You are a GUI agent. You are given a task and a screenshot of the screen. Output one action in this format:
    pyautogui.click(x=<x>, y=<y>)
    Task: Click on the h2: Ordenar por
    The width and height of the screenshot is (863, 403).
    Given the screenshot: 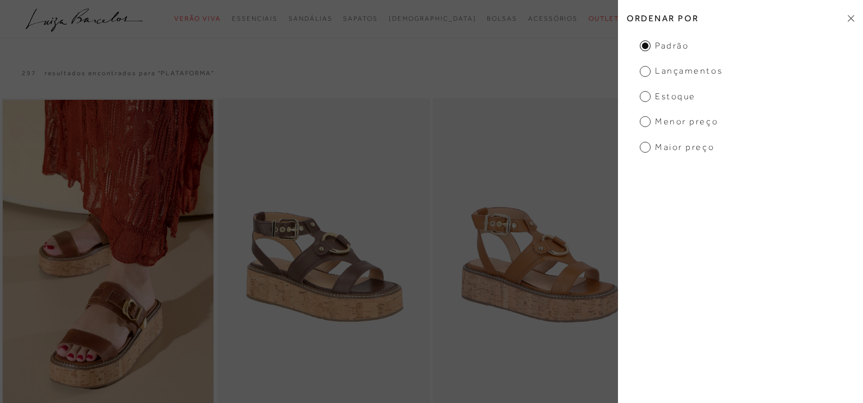 What is the action you would take?
    pyautogui.click(x=741, y=18)
    